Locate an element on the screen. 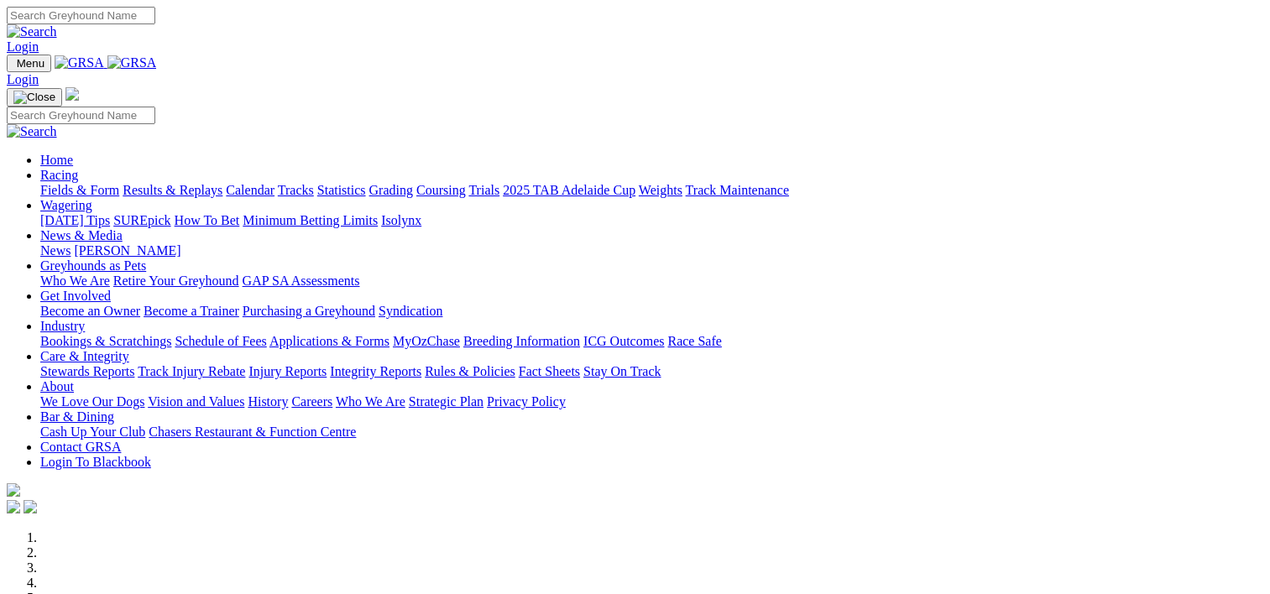  a: News is located at coordinates (55, 250).